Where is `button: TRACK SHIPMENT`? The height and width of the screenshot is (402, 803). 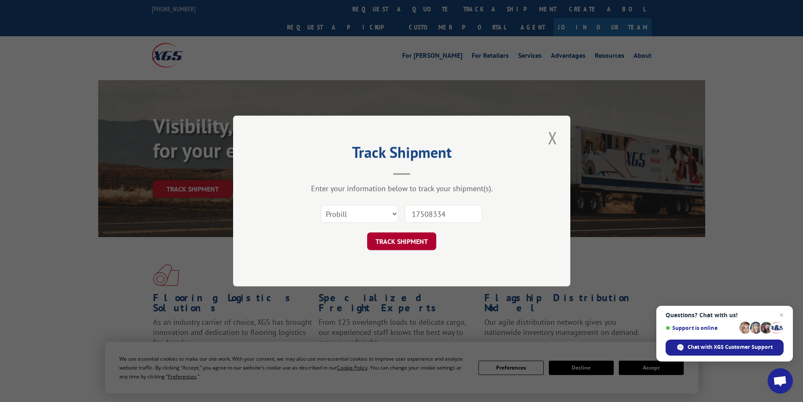 button: TRACK SHIPMENT is located at coordinates (402, 241).